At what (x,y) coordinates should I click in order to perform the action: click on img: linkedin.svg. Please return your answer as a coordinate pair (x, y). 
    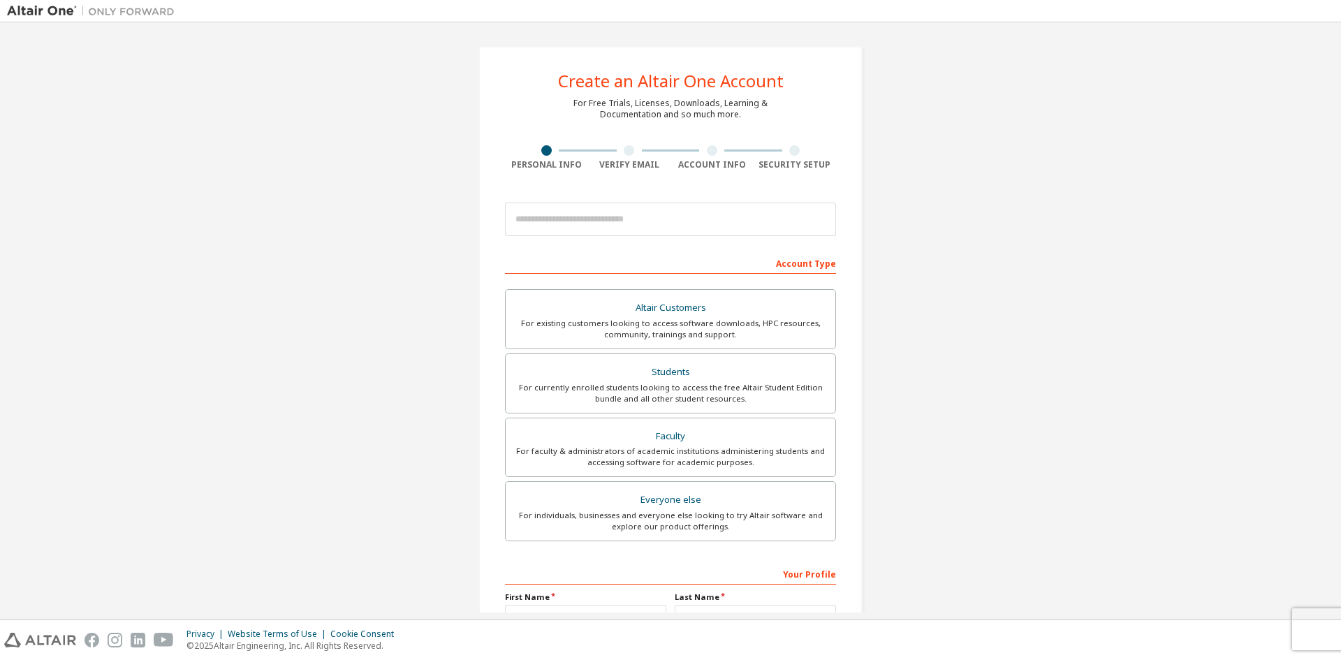
    Looking at the image, I should click on (138, 640).